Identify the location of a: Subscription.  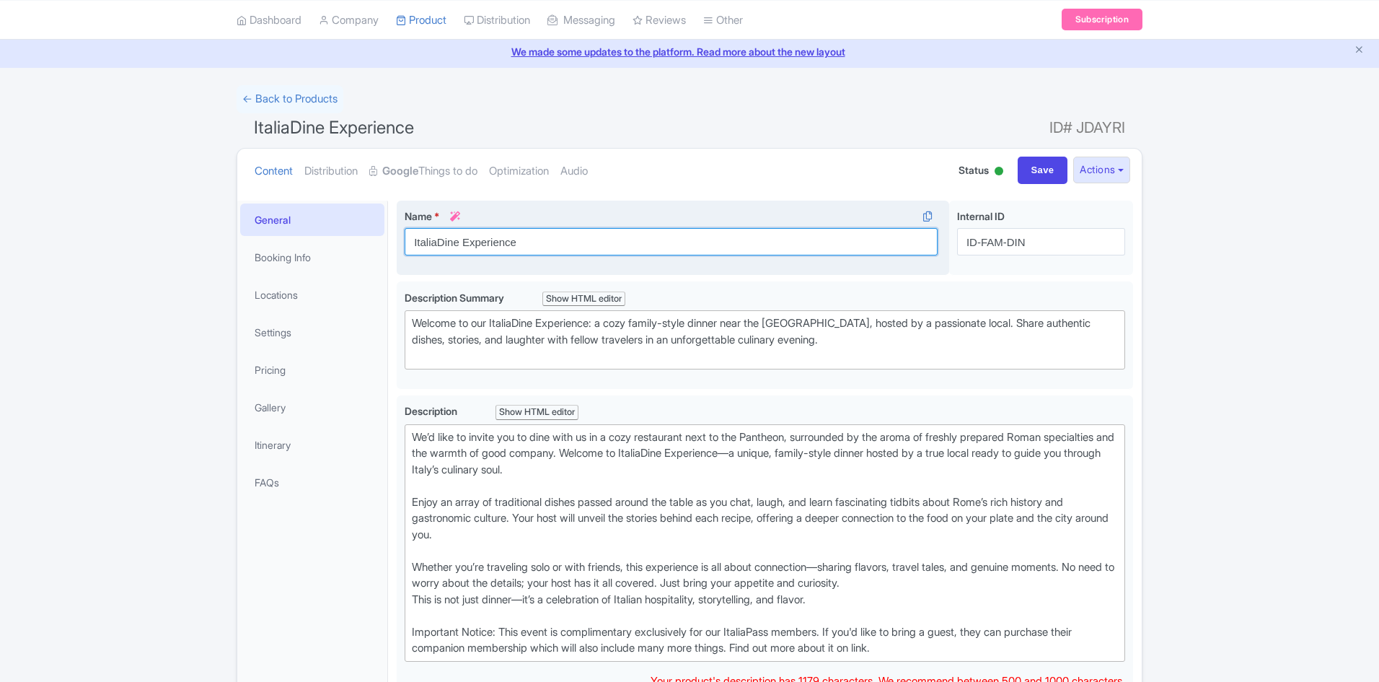
(1102, 19).